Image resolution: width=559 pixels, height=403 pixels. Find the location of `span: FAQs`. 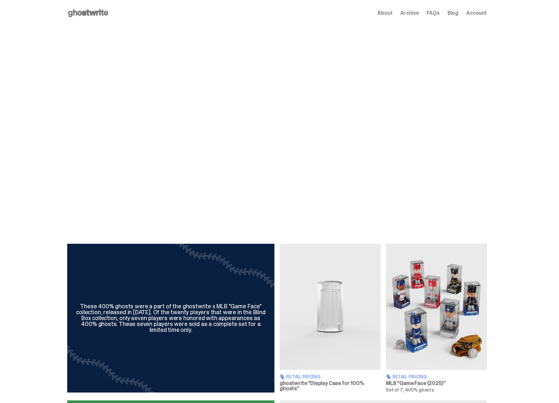

span: FAQs is located at coordinates (432, 13).